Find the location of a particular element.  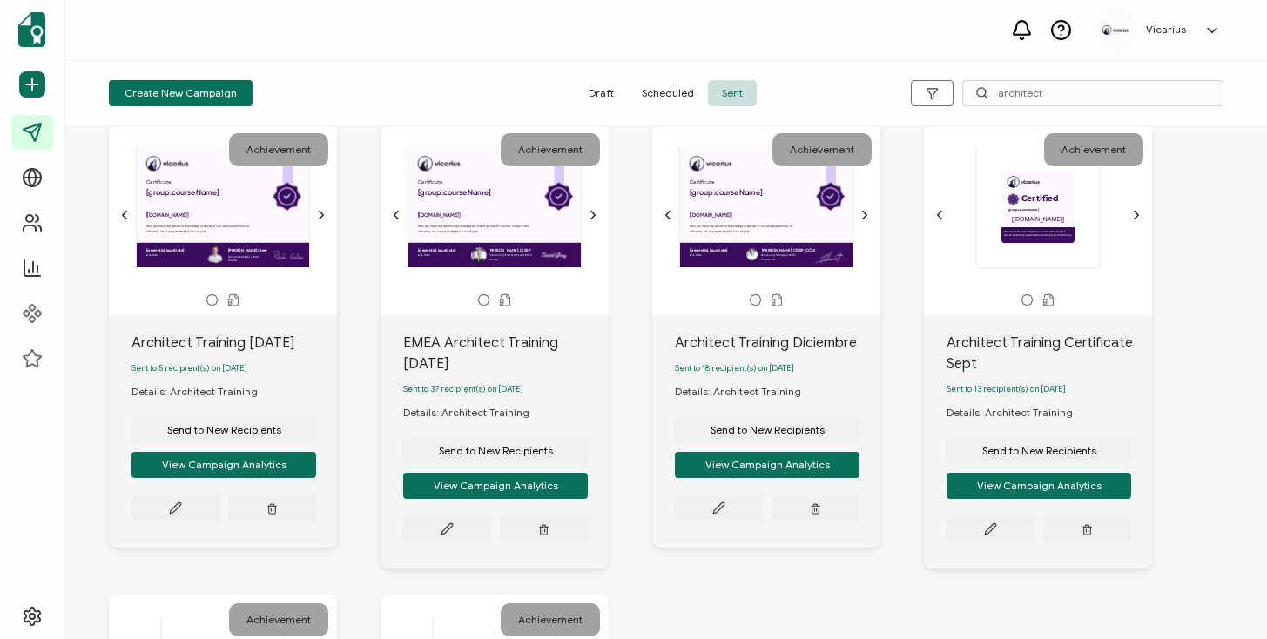

span: Create New Campaign is located at coordinates (180, 93).